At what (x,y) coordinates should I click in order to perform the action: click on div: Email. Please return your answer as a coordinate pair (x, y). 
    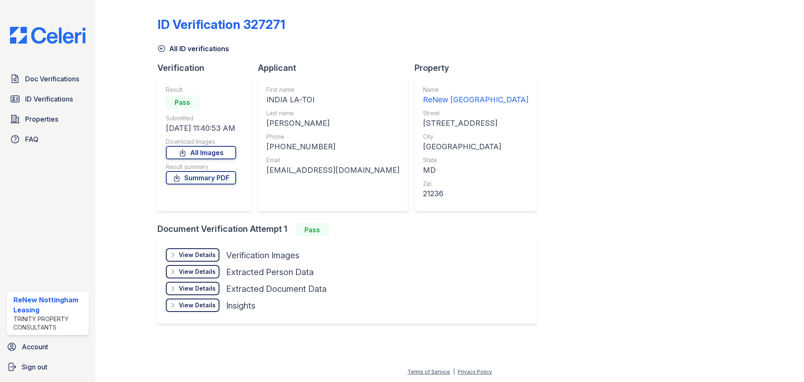
    Looking at the image, I should click on (333, 160).